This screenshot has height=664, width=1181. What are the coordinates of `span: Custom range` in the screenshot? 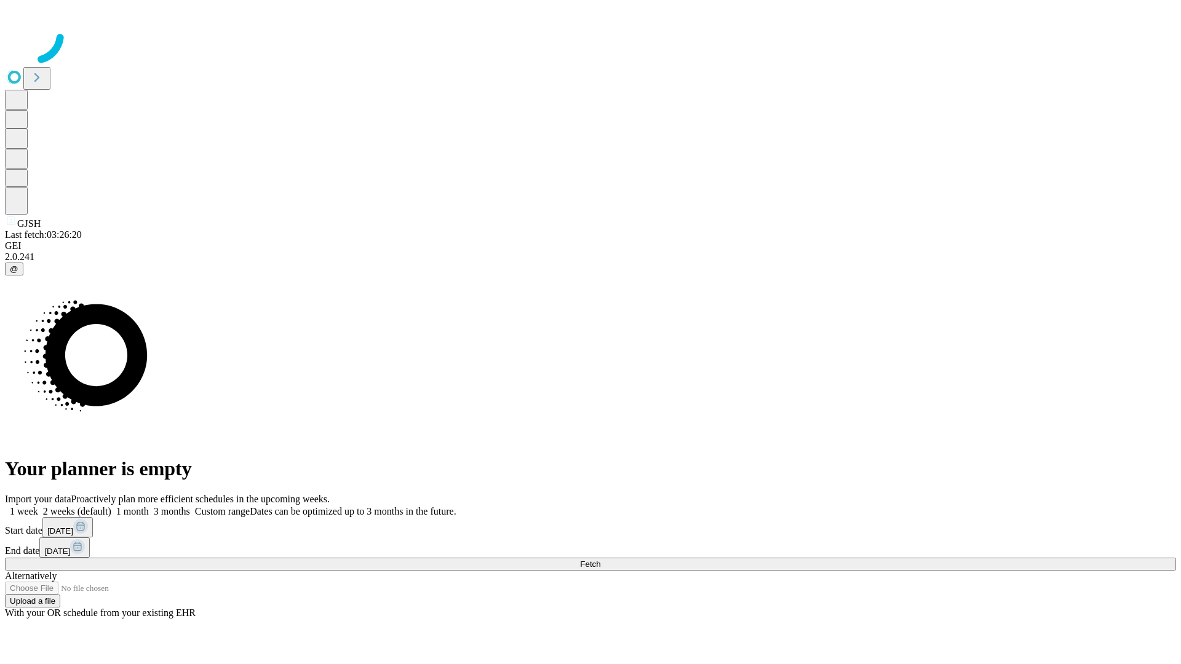 It's located at (222, 511).